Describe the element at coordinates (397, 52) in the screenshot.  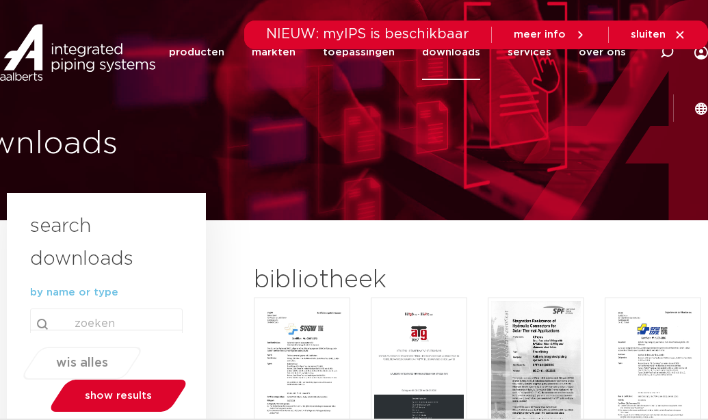
I see `nav: Menu` at that location.